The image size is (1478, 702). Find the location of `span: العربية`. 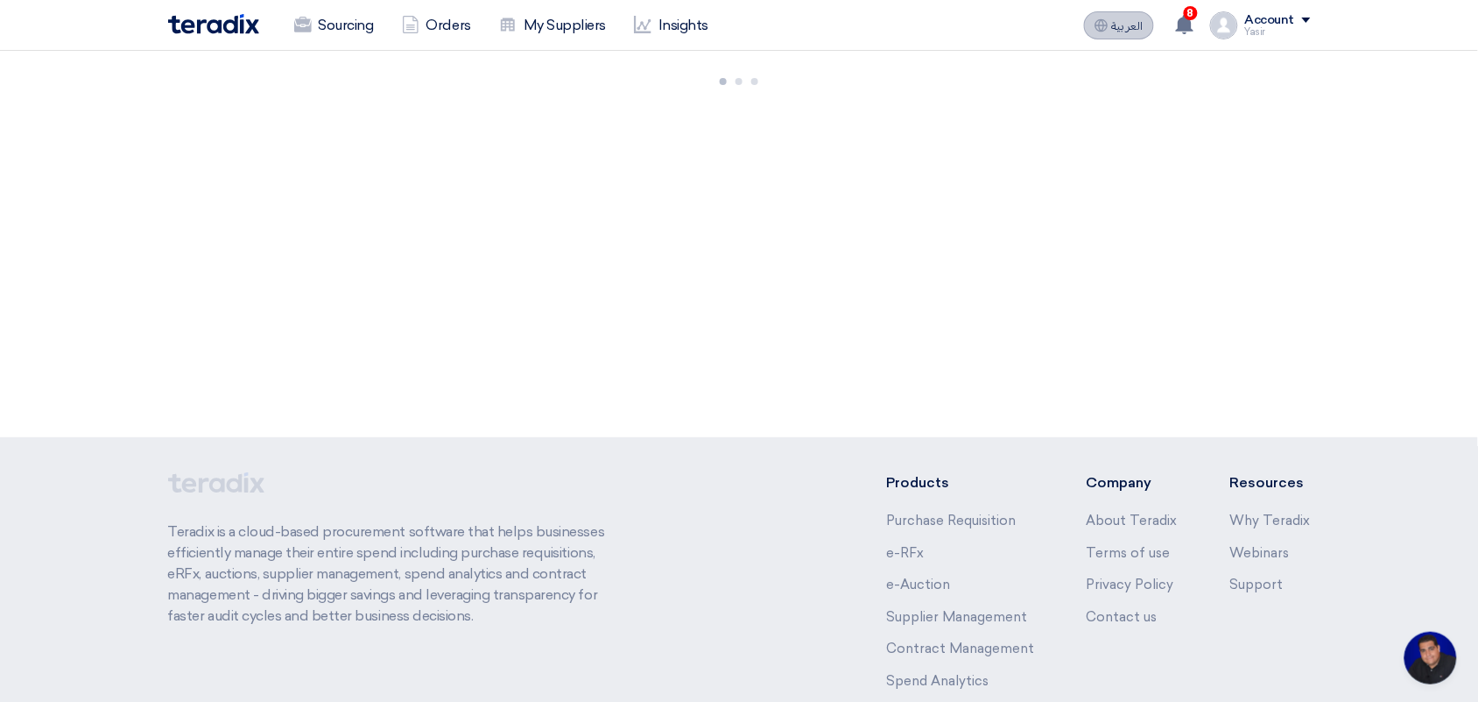

span: العربية is located at coordinates (1128, 26).